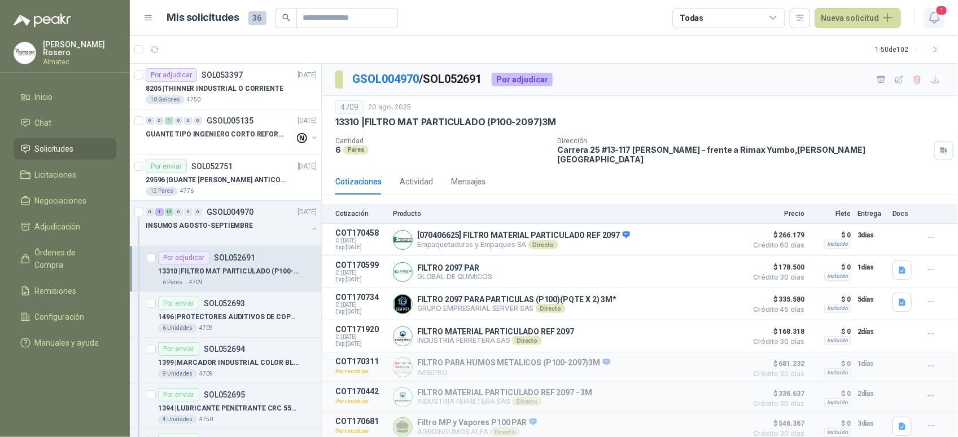 This screenshot has height=437, width=958. I want to click on p: Filtro MP y Vapores P100 PAR, so click(477, 423).